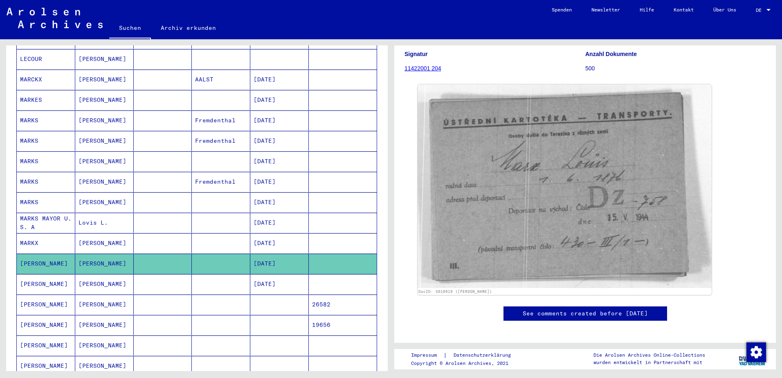  What do you see at coordinates (649, 355) in the screenshot?
I see `p: Die Arolsen Archives Online-Collections` at bounding box center [649, 355].